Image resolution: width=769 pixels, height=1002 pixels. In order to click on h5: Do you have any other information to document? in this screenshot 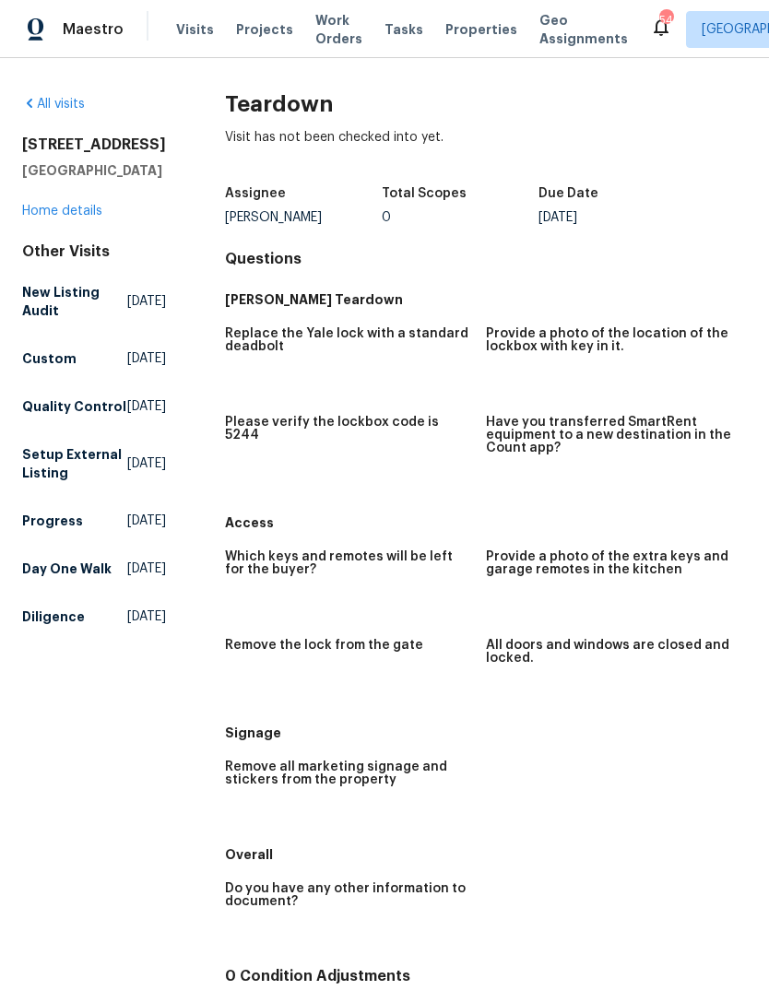, I will do `click(347, 895)`.